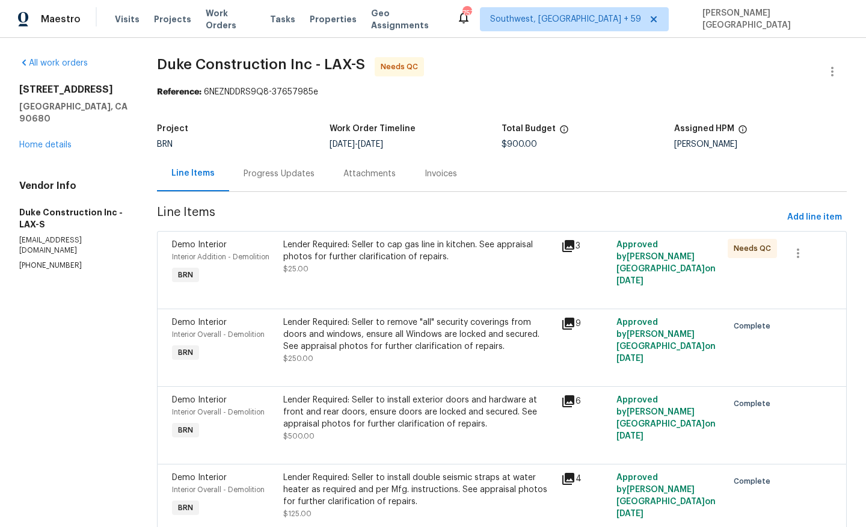 The height and width of the screenshot is (527, 866). I want to click on div: Progress Updates, so click(279, 174).